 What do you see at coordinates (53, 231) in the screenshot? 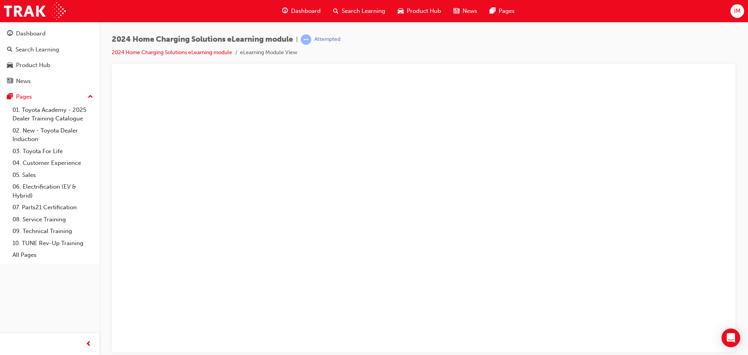
I see `a: 09. Technical Training` at bounding box center [53, 231].